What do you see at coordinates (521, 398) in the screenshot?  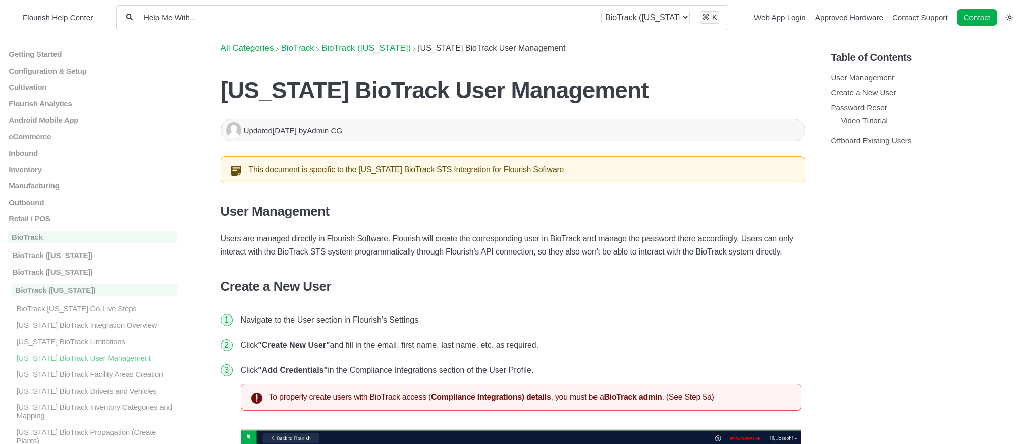 I see `div: To properly create users with BioTrack access ( , you must be a . (See Step 5a)` at bounding box center [521, 398].